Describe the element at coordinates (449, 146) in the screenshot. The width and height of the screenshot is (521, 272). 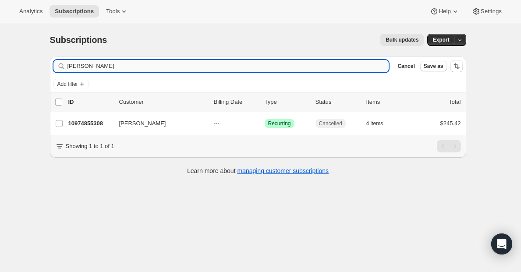
I see `nav: Pagination` at that location.